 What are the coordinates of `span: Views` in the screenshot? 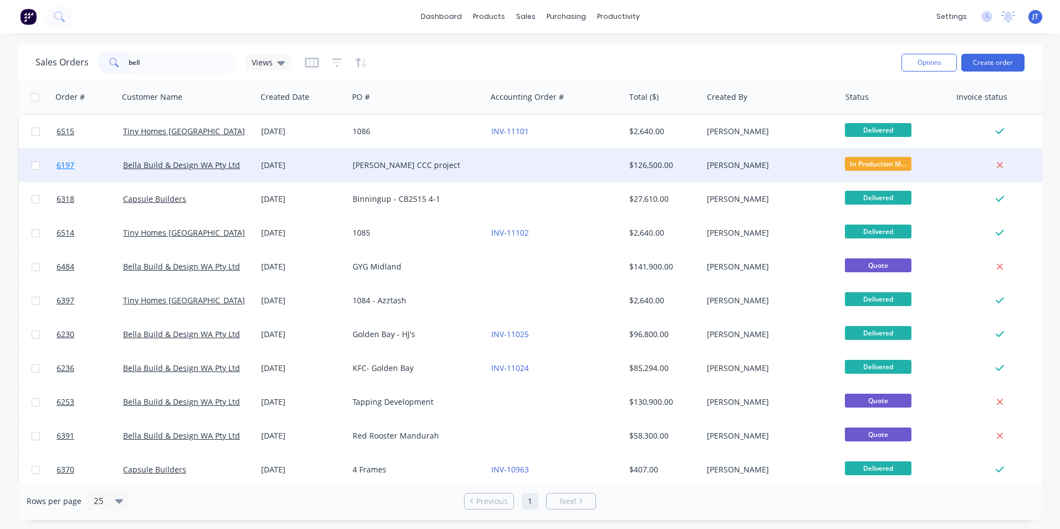 It's located at (262, 62).